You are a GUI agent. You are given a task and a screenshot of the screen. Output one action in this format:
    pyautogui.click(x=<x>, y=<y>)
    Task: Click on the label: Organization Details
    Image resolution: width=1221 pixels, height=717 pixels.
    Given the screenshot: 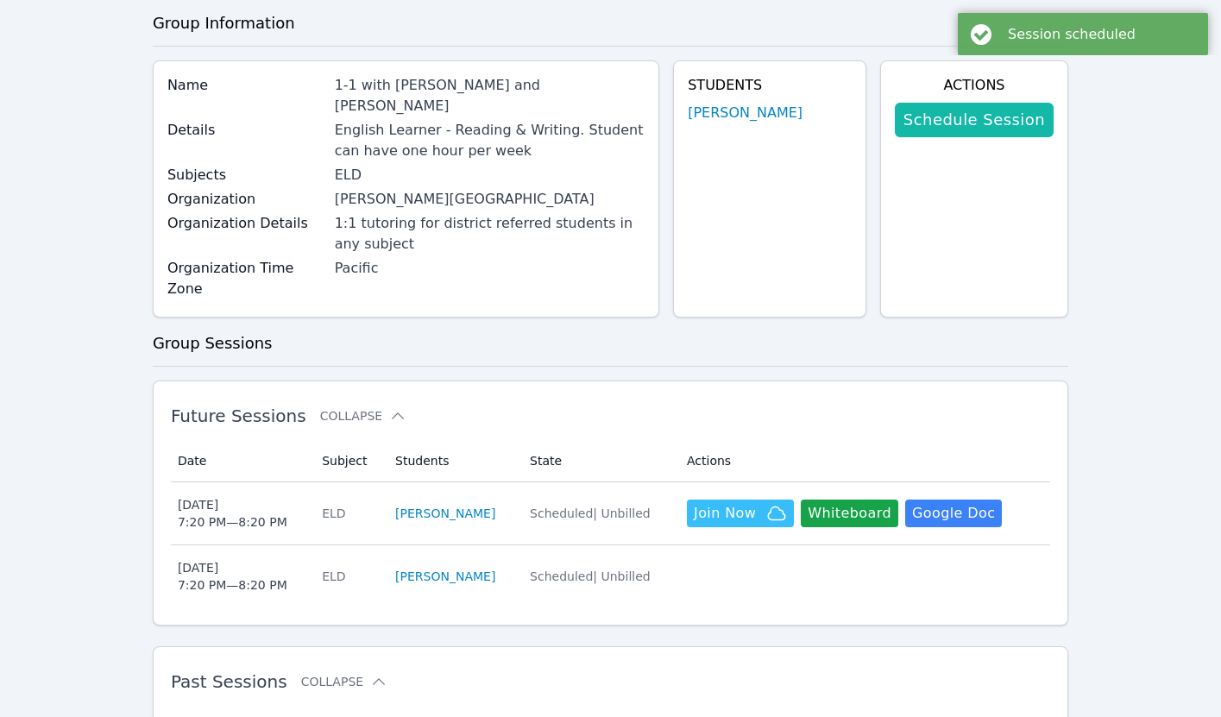 What is the action you would take?
    pyautogui.click(x=246, y=224)
    